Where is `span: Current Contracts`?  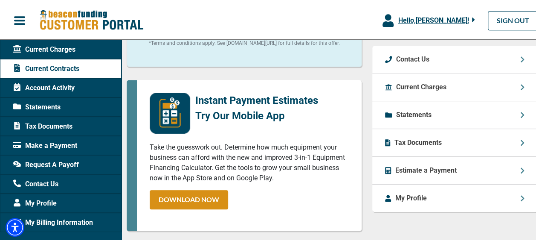
span: Current Contracts is located at coordinates (46, 67).